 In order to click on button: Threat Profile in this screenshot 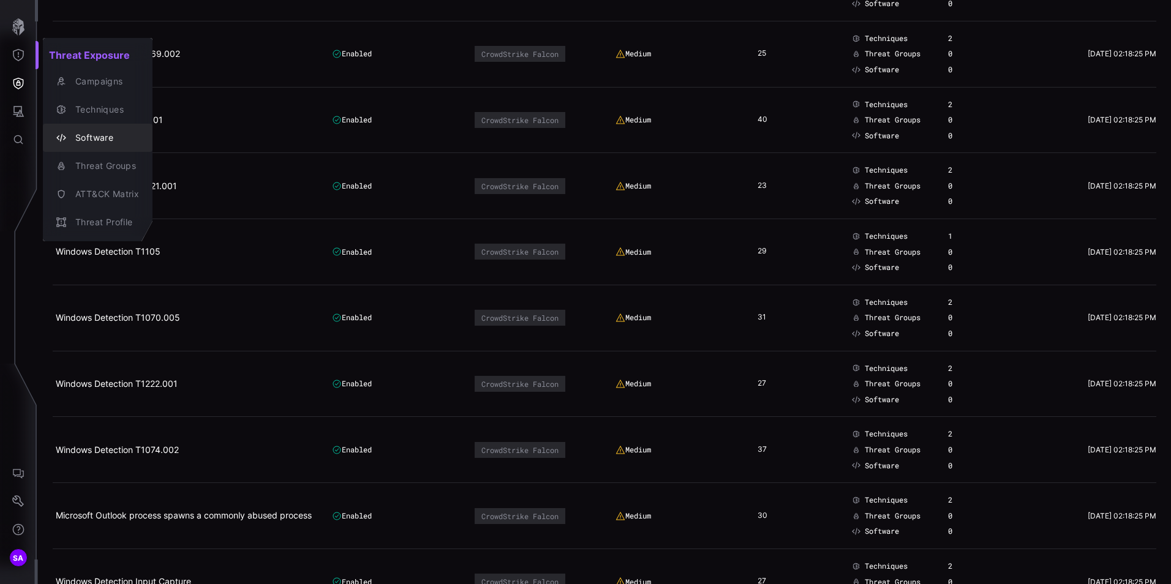, I will do `click(97, 222)`.